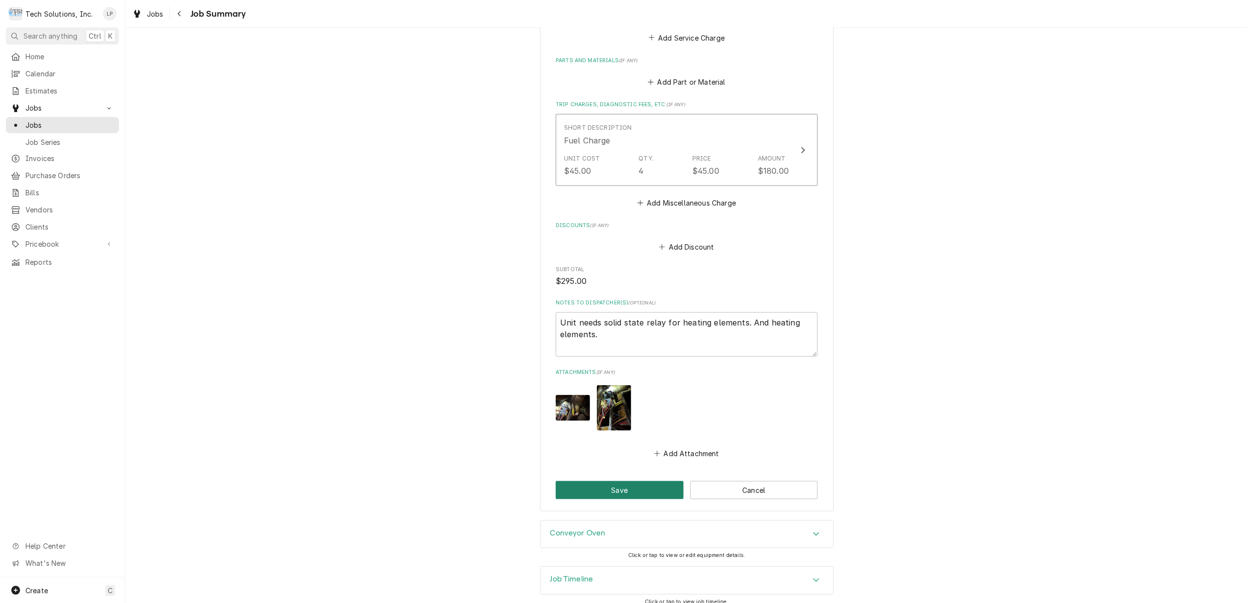 Image resolution: width=1248 pixels, height=603 pixels. I want to click on button: Add Discount, so click(686, 247).